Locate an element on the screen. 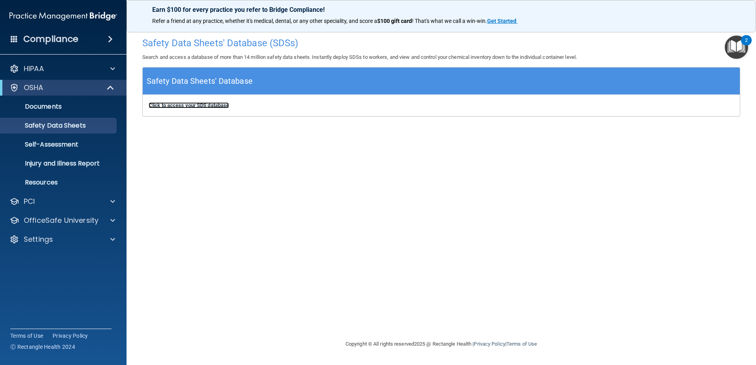 This screenshot has height=365, width=756. span: Ⓒ Rectangle Health 2024 is located at coordinates (43, 347).